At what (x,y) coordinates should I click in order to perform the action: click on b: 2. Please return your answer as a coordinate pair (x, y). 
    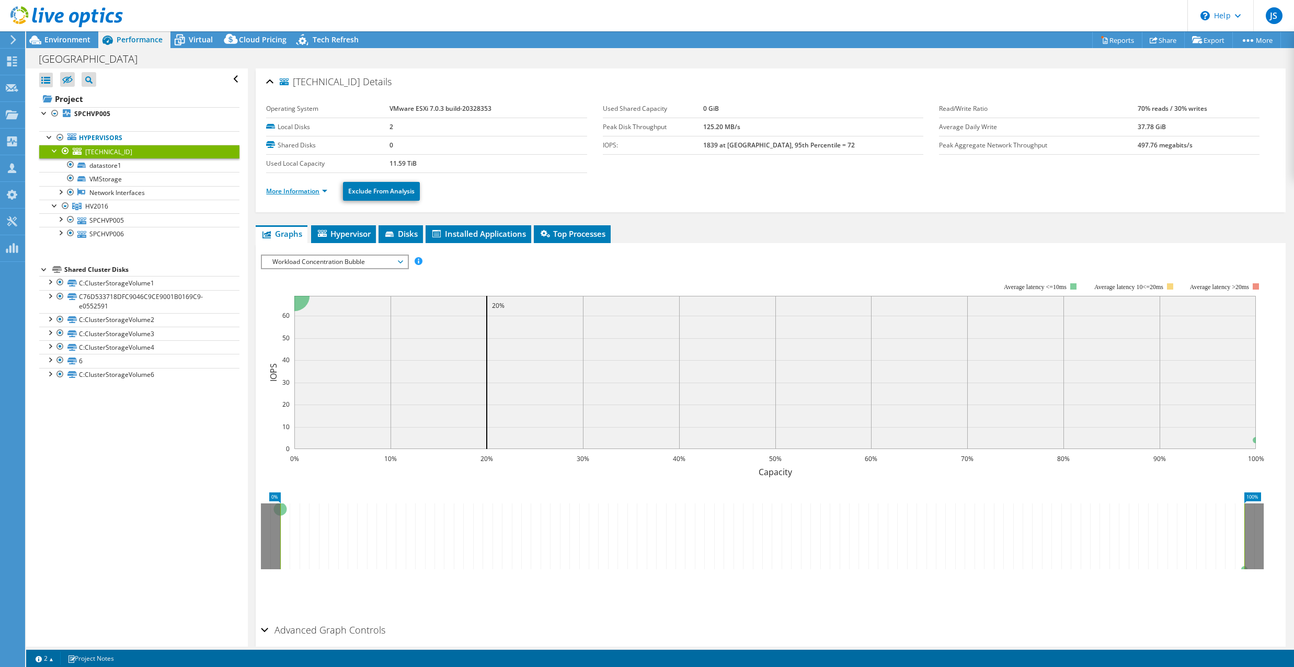
    Looking at the image, I should click on (391, 127).